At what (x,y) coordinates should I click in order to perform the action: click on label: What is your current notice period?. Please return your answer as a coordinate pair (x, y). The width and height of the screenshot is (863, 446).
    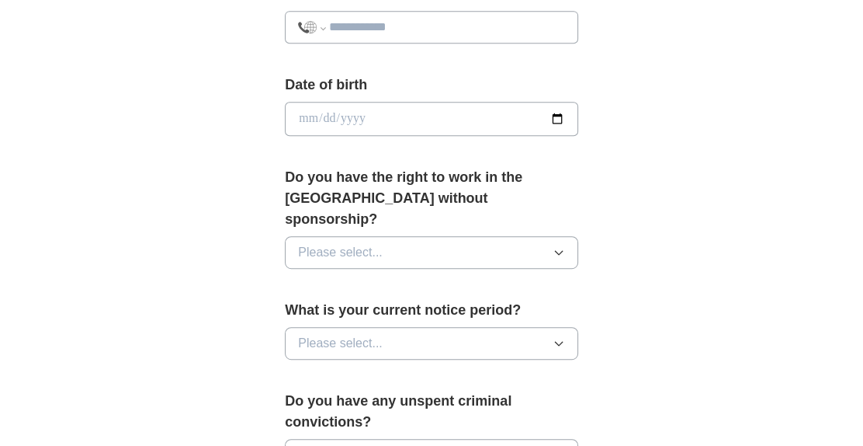
    Looking at the image, I should click on (432, 310).